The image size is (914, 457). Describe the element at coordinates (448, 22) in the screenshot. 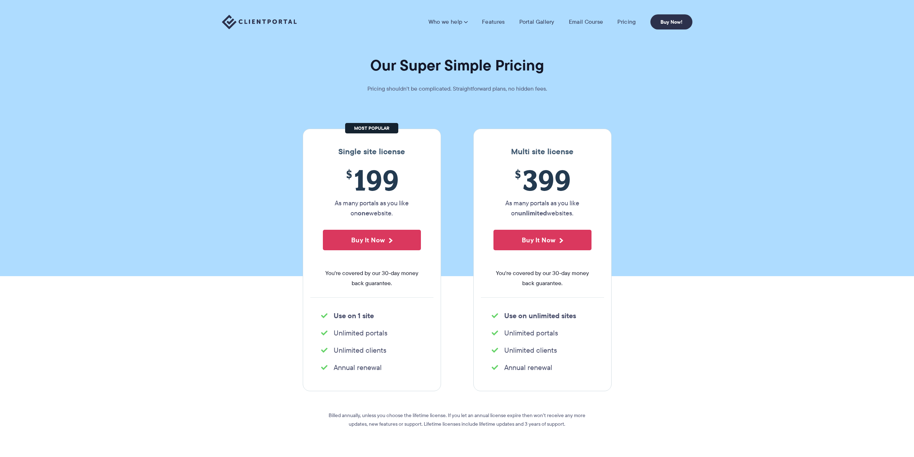

I see `a: Who we help` at that location.